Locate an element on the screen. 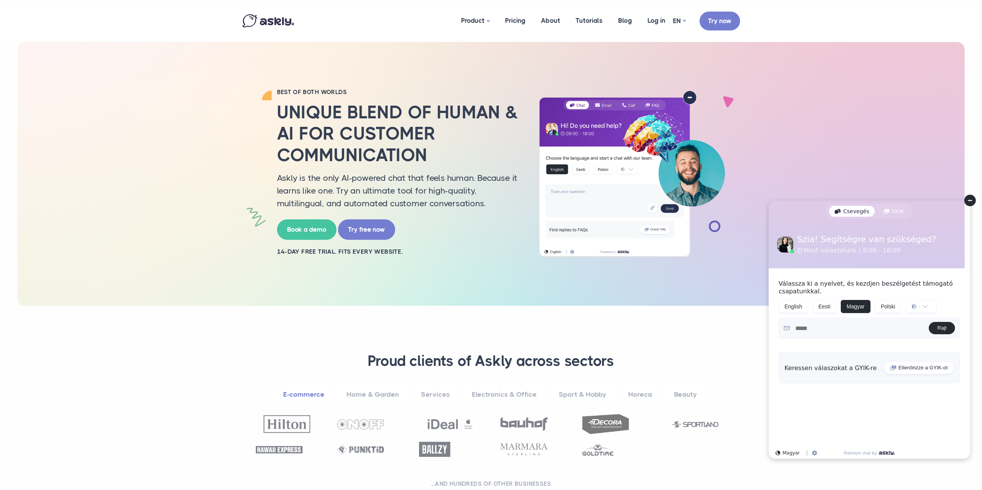  a: Blog is located at coordinates (625, 20).